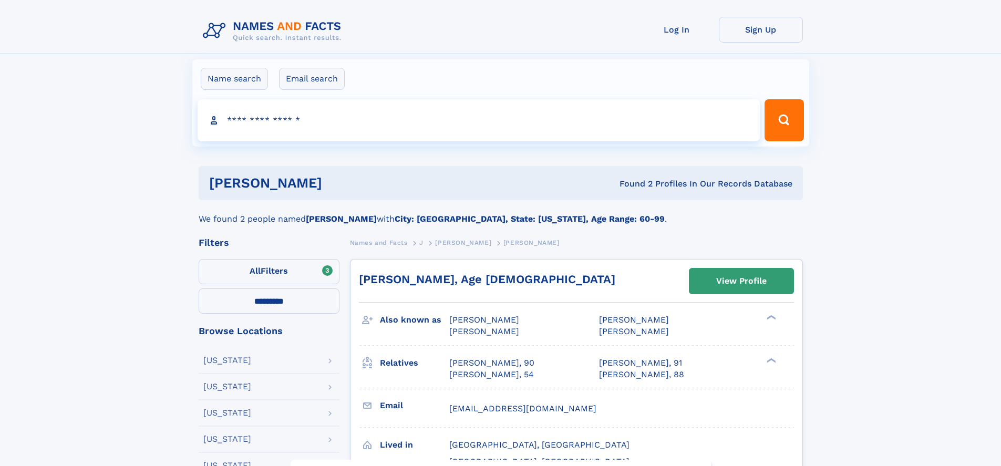 This screenshot has height=466, width=1001. I want to click on a: Names and Facts, so click(379, 242).